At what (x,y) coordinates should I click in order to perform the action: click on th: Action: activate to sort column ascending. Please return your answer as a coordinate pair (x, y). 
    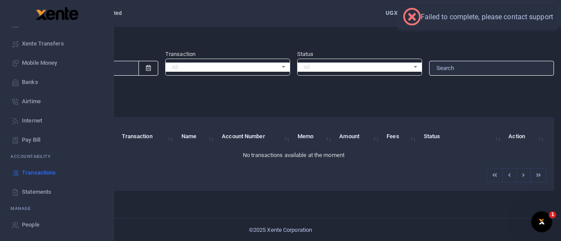
    Looking at the image, I should click on (525, 137).